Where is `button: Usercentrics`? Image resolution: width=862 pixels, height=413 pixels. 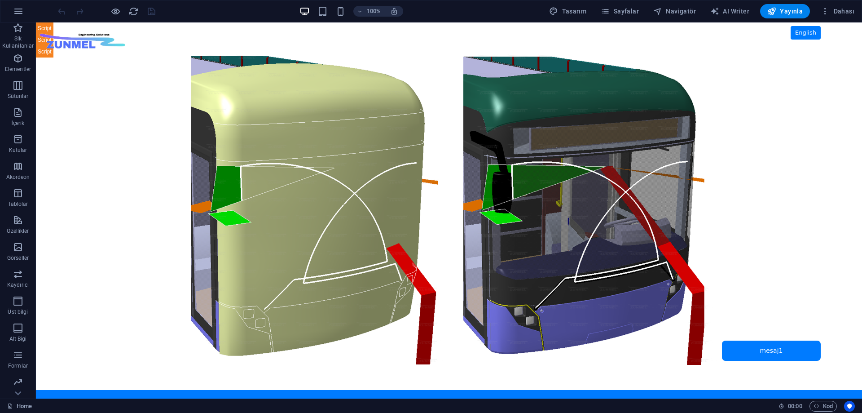
button: Usercentrics is located at coordinates (850, 406).